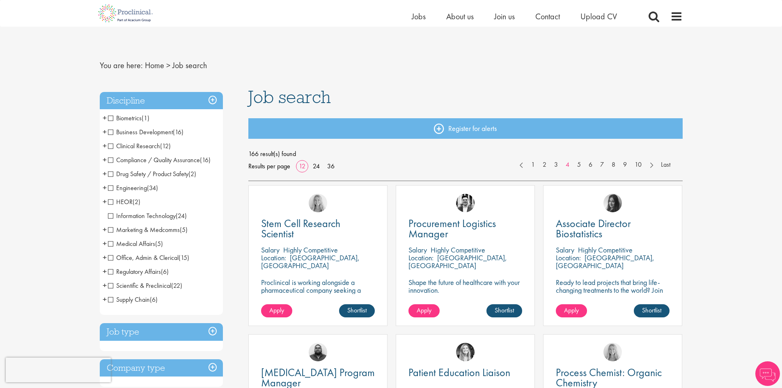 This screenshot has width=782, height=388. I want to click on a: Jobs, so click(419, 16).